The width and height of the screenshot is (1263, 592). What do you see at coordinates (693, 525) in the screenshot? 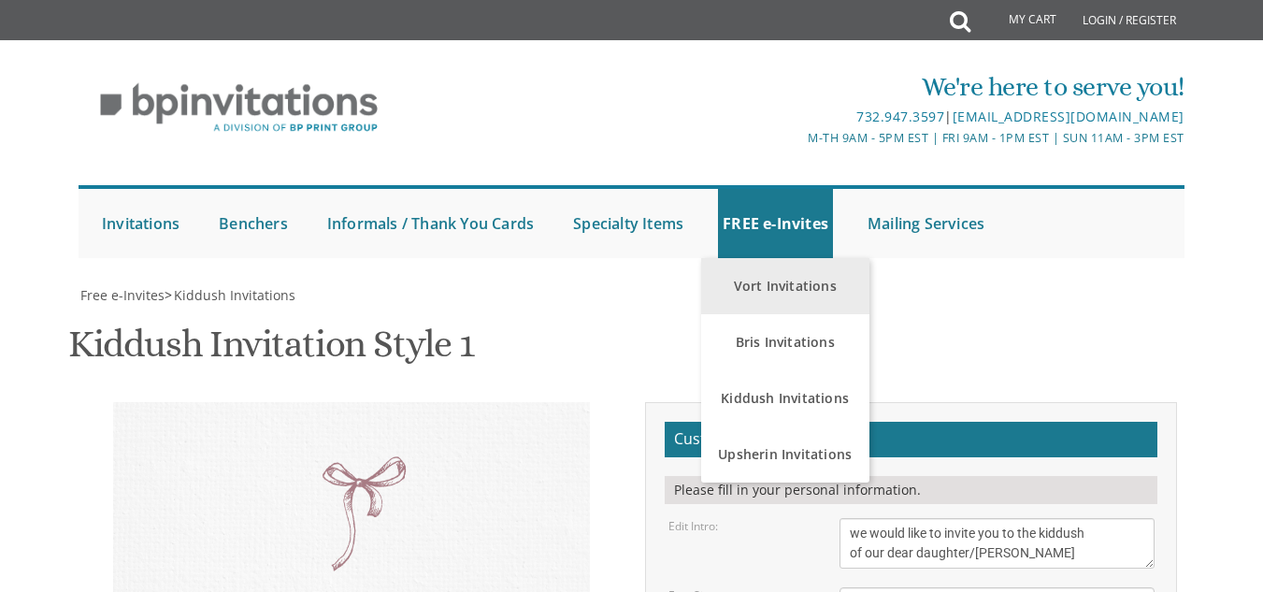
I see `label: Edit Intro:` at bounding box center [693, 525].